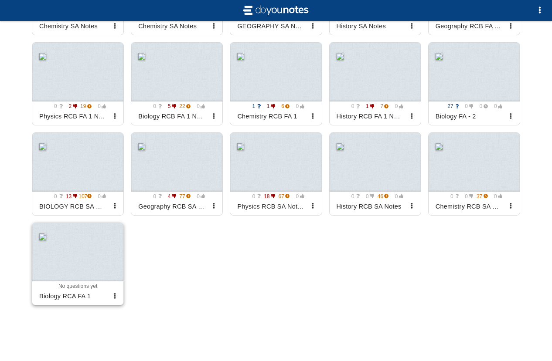 This screenshot has height=361, width=552. What do you see at coordinates (78, 84) in the screenshot?
I see `a: 0 2 19 0 Physics RCB FA 1 Notes` at bounding box center [78, 84].